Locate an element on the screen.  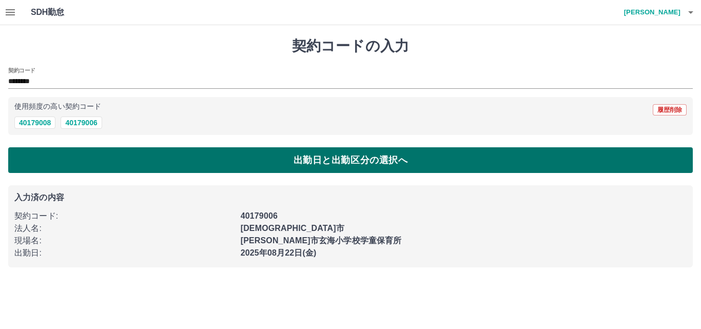
button: 40179006 is located at coordinates (81, 123).